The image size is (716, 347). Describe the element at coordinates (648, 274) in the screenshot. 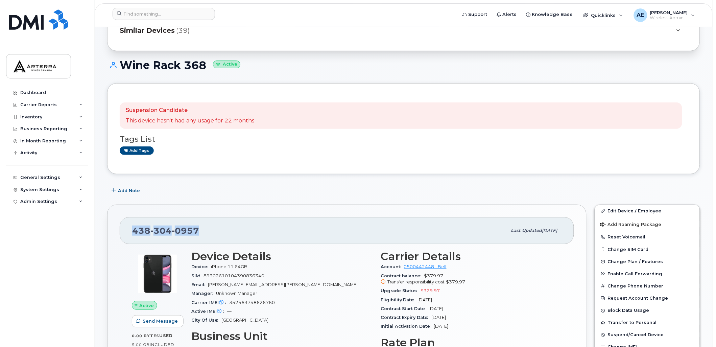

I see `button: Enable Call Forwarding` at that location.